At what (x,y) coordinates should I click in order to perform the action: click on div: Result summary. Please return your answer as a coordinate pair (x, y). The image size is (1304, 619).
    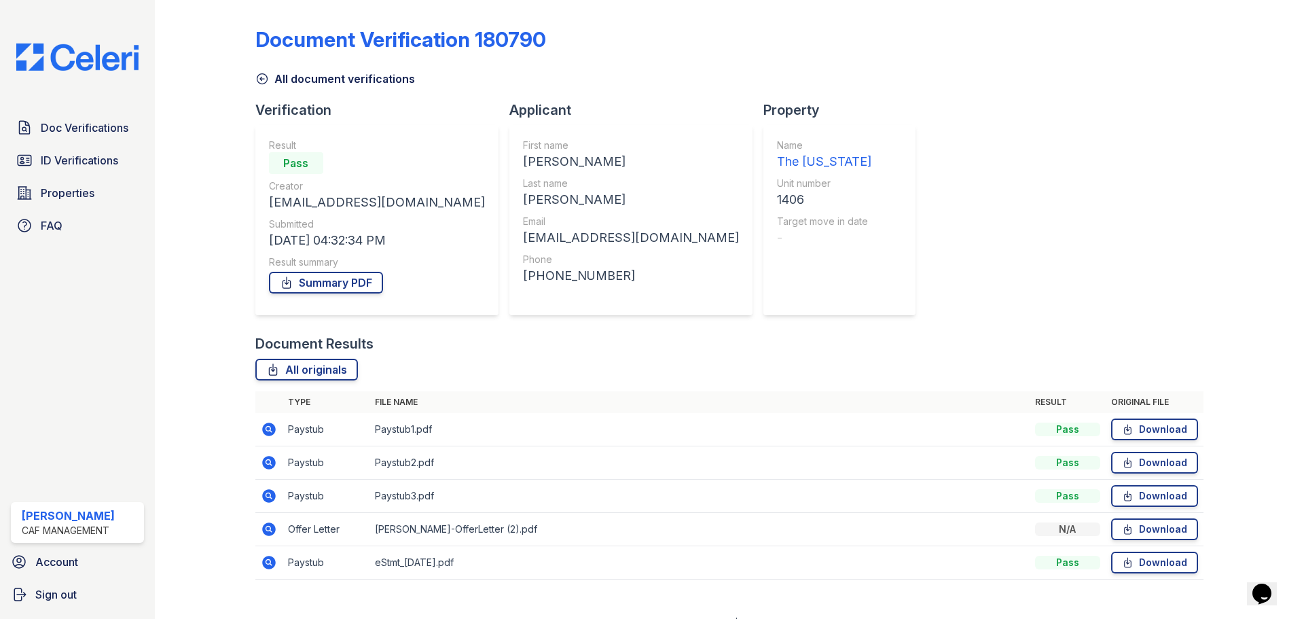
    Looking at the image, I should click on (377, 262).